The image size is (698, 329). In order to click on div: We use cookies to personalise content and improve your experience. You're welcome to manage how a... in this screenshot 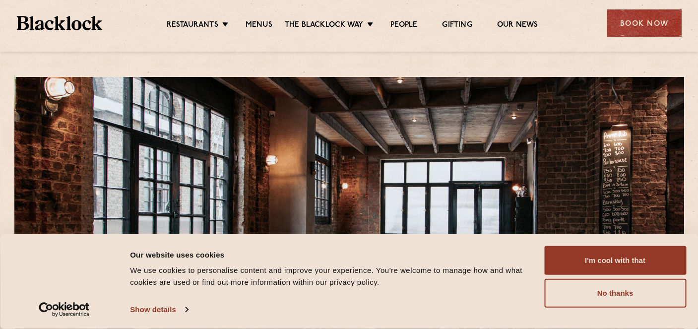, I will do `click(331, 276)`.